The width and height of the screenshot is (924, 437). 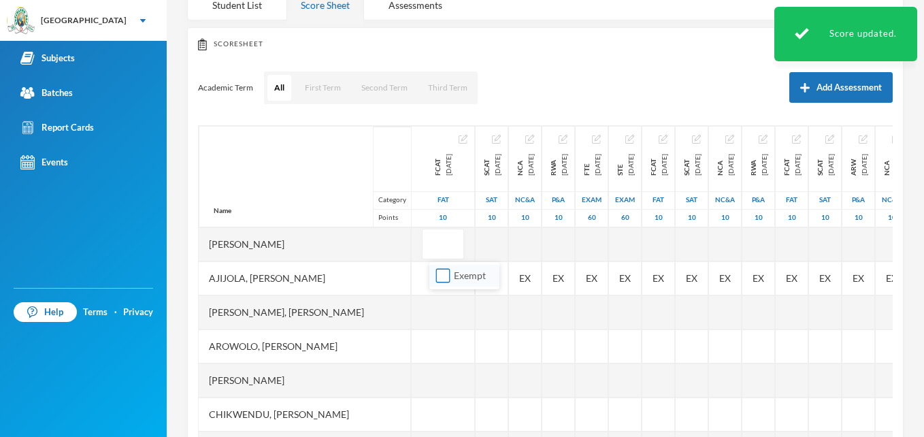 What do you see at coordinates (279, 88) in the screenshot?
I see `button: All` at bounding box center [279, 88].